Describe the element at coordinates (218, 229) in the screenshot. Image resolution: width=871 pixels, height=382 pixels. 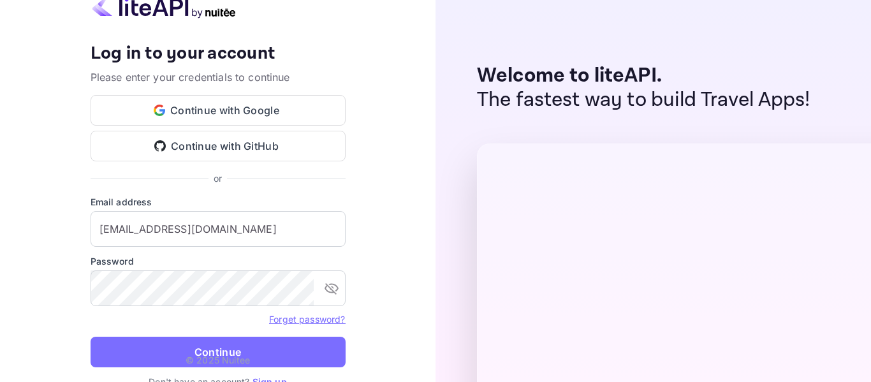
I see `input: Enter your email address` at that location.